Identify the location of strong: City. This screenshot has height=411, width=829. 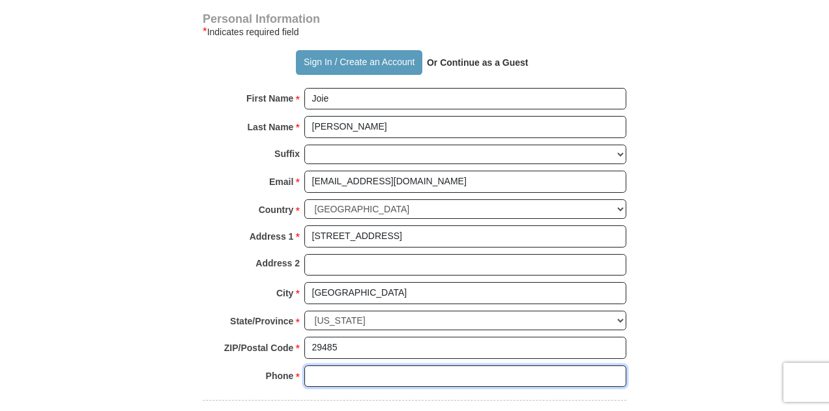
(285, 293).